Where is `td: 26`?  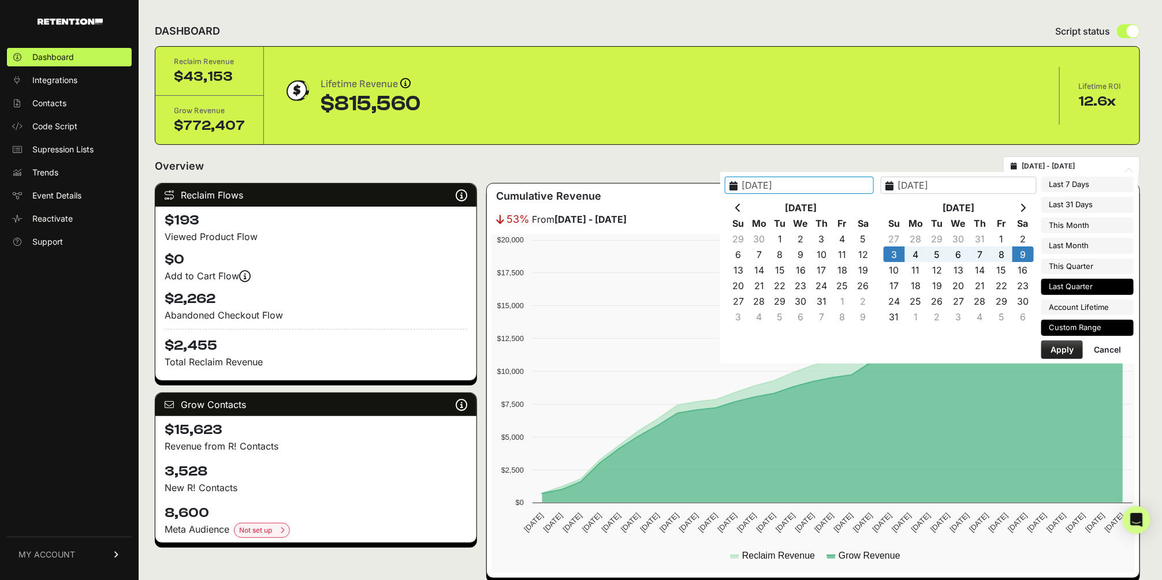
td: 26 is located at coordinates (937, 301).